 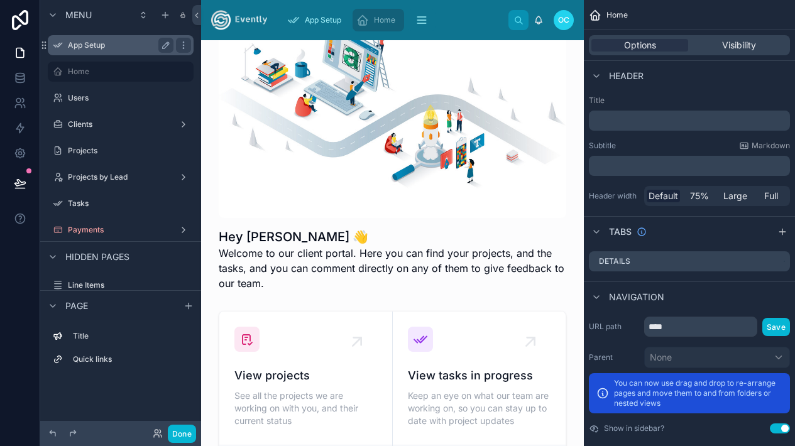 What do you see at coordinates (735, 196) in the screenshot?
I see `span: Large` at bounding box center [735, 196].